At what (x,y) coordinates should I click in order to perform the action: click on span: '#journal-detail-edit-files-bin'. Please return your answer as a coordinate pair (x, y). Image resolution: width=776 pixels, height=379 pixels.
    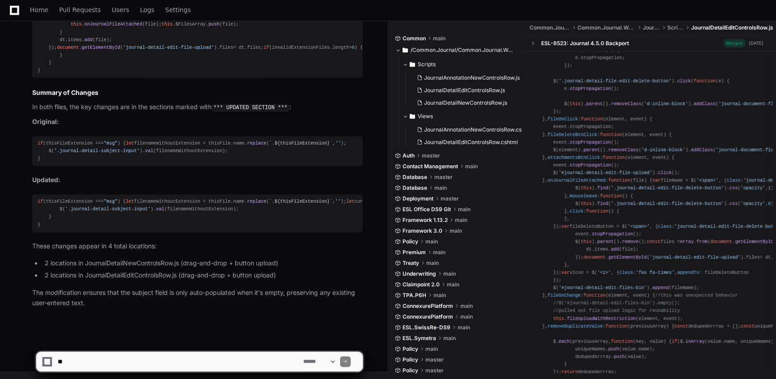
    Looking at the image, I should click on (602, 288).